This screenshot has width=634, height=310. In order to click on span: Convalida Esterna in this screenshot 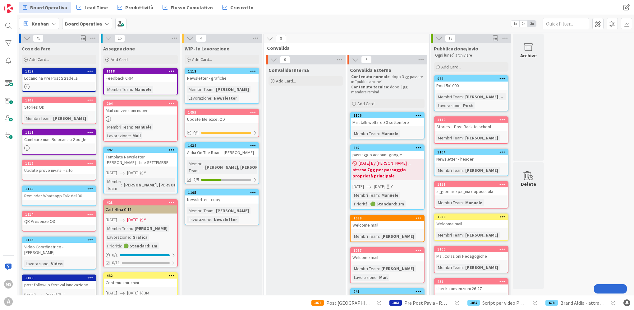, I will do `click(371, 70)`.